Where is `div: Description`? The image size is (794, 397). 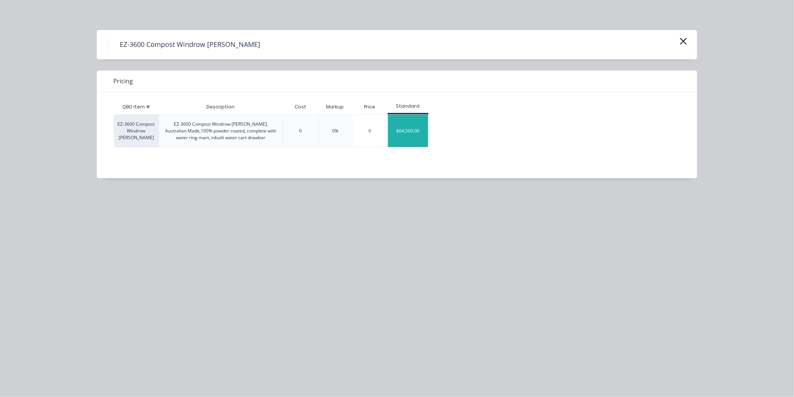 div: Description is located at coordinates (221, 107).